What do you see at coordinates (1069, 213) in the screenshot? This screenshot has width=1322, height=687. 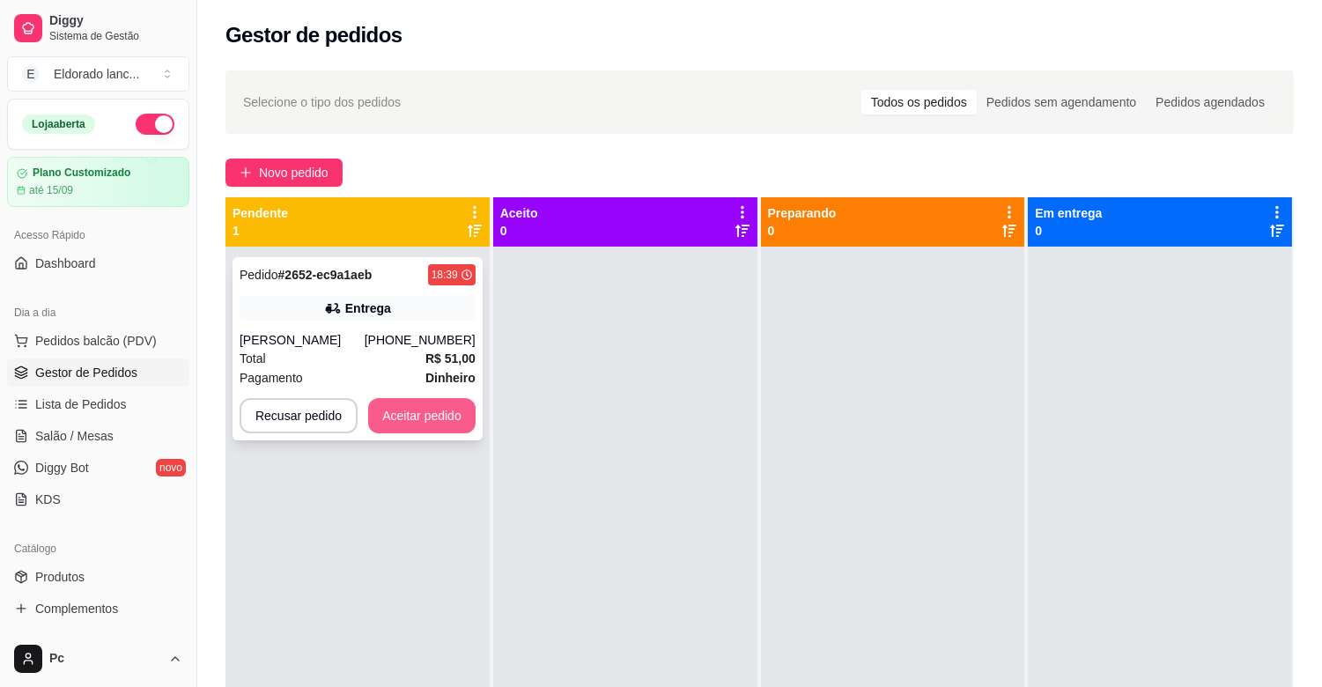 I see `p: Em entrega` at bounding box center [1069, 213].